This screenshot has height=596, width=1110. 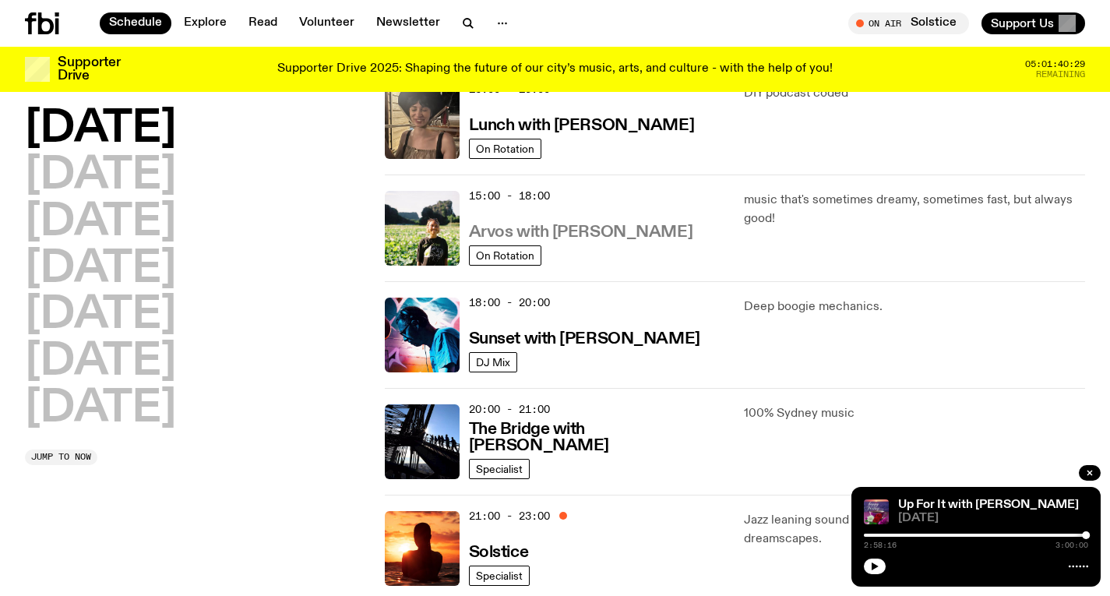 I want to click on span: 2:58:16, so click(x=880, y=545).